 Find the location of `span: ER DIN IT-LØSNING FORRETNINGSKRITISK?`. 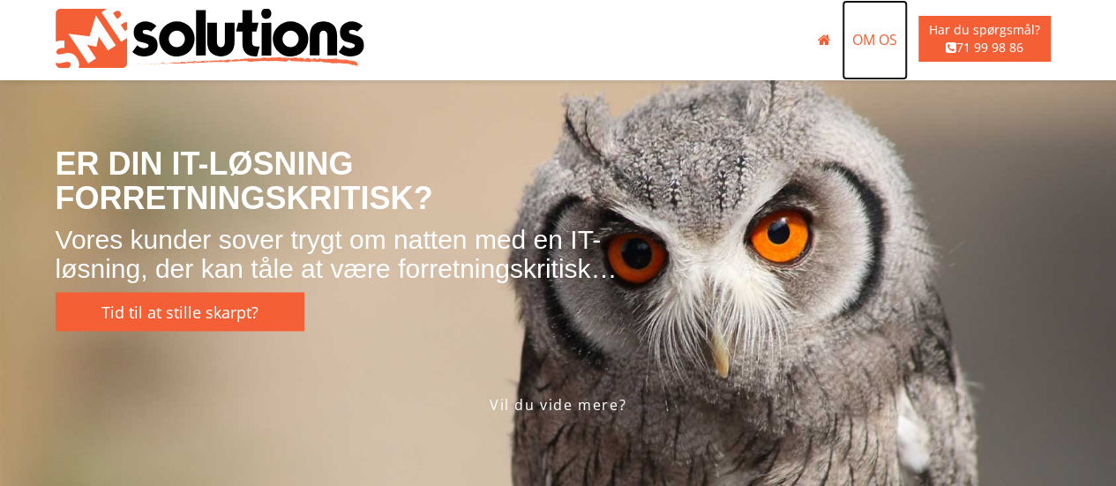

span: ER DIN IT-LØSNING FORRETNINGSKRITISK? is located at coordinates (244, 181).